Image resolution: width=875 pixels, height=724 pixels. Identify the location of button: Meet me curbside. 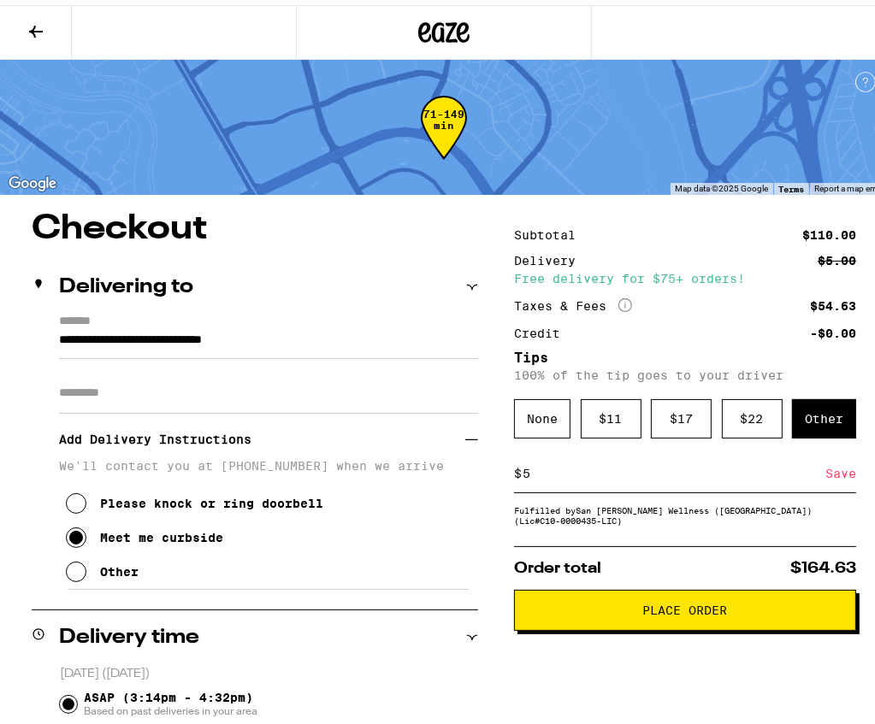
(144, 533).